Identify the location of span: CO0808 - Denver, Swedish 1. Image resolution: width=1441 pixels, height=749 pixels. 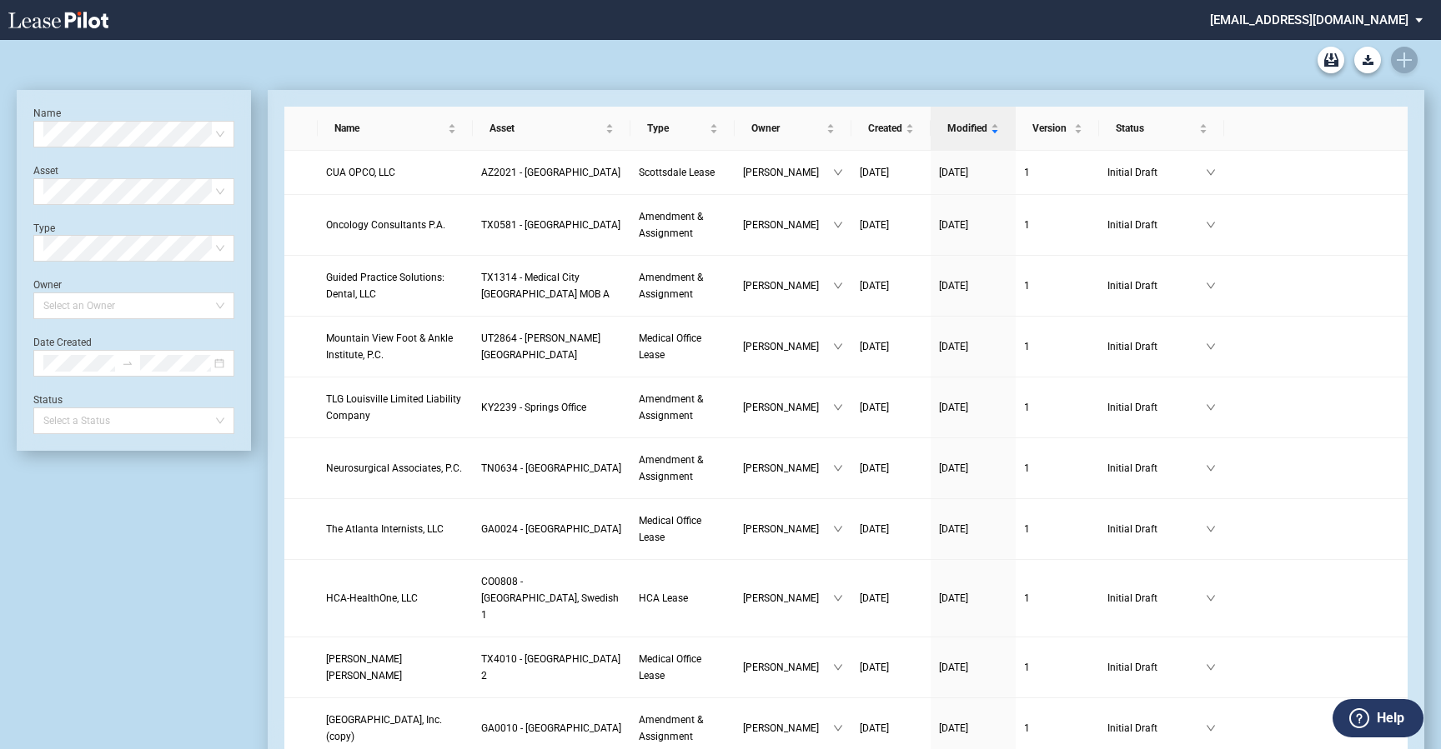
(549, 599).